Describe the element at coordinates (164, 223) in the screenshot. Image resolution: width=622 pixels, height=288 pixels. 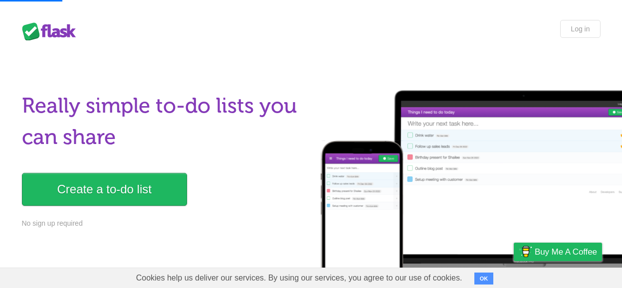
I see `p: No sign up required` at that location.